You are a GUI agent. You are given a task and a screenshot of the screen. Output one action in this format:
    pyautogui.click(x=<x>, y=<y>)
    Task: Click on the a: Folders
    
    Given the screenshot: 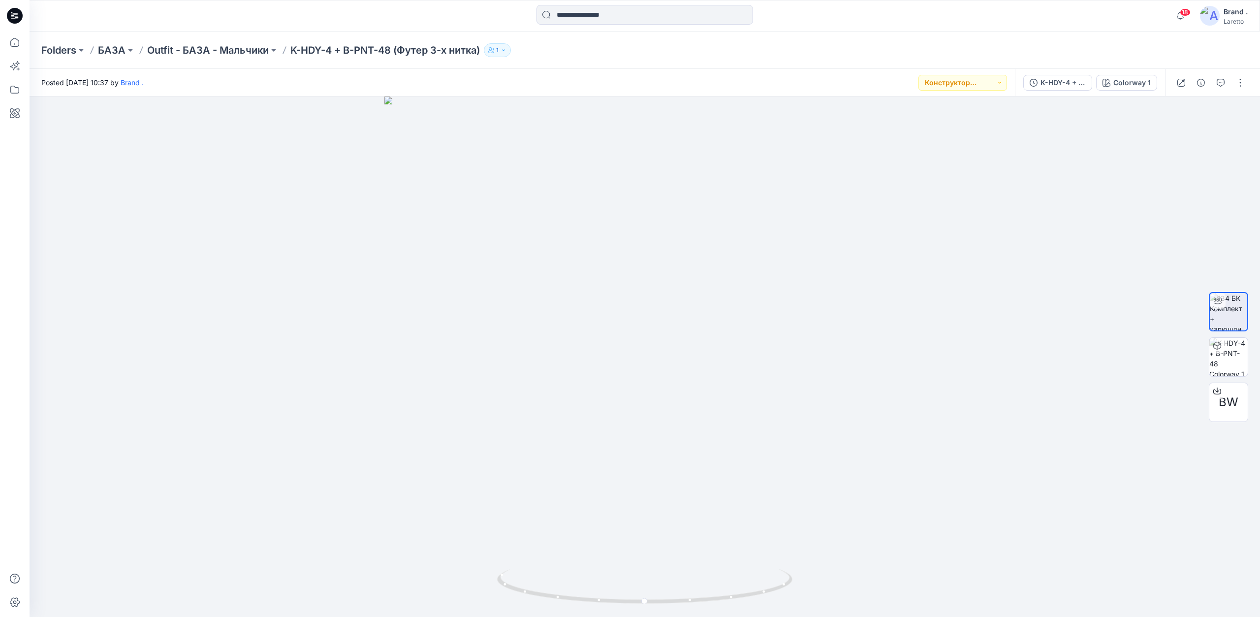 What is the action you would take?
    pyautogui.click(x=59, y=50)
    